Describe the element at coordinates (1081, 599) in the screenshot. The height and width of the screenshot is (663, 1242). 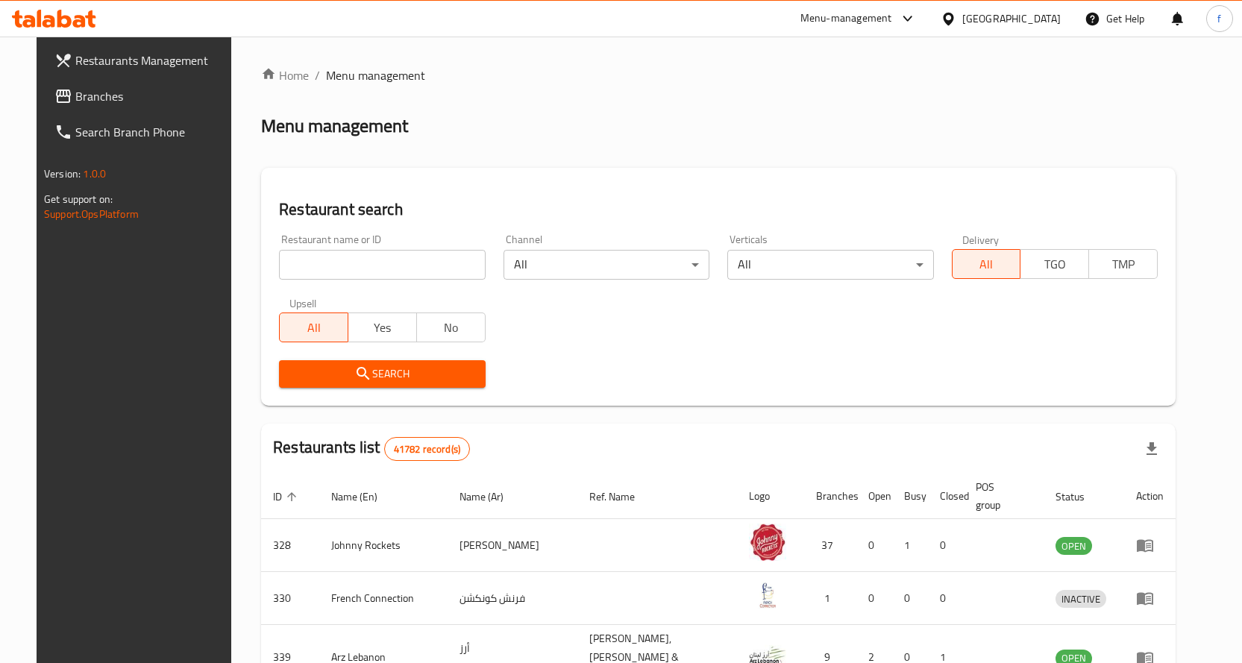
I see `div: INACTIVE` at that location.